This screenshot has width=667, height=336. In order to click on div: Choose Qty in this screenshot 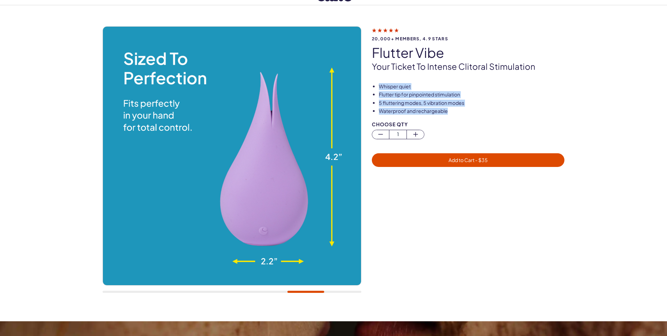, I will do `click(468, 124)`.